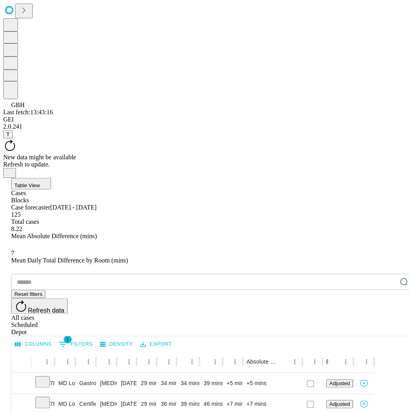  I want to click on button: Export, so click(156, 345).